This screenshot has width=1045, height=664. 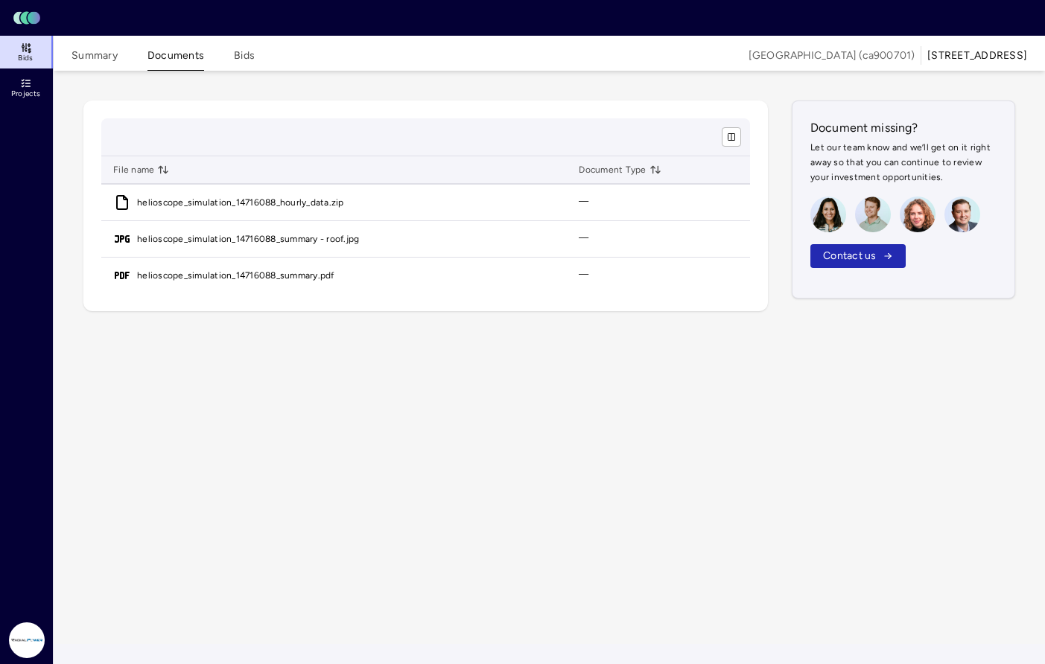 What do you see at coordinates (27, 640) in the screenshot?
I see `img: Radial Power` at bounding box center [27, 640].